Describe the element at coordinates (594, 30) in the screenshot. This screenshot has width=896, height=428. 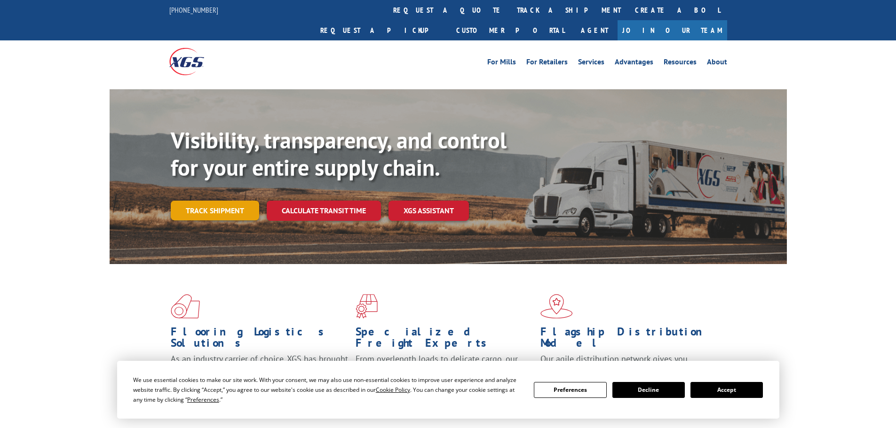
I see `a: Agent` at that location.